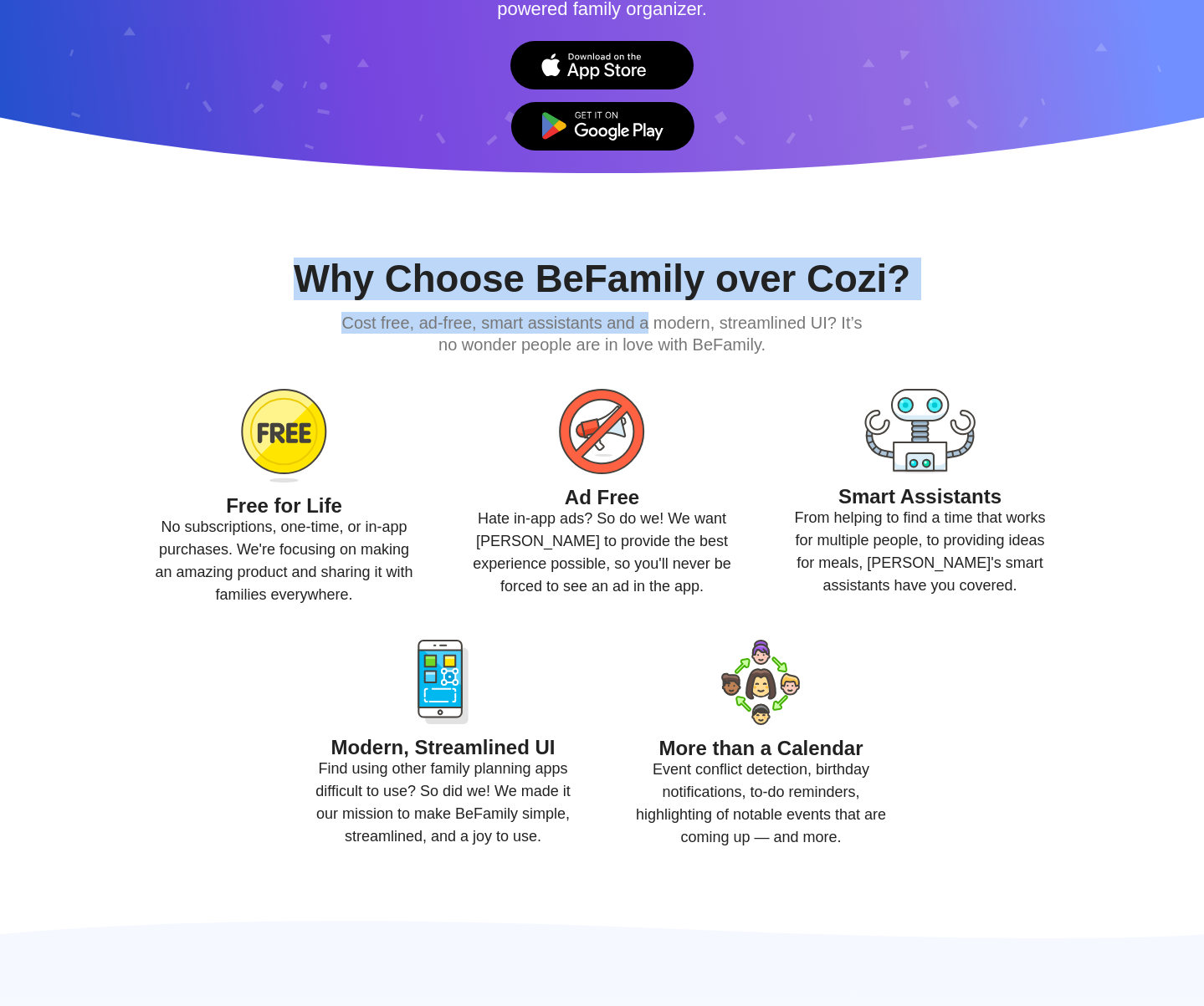  I want to click on p: Event conflict detection, birthday notifications, to-do reminders, highlighting of notable events..., so click(762, 804).